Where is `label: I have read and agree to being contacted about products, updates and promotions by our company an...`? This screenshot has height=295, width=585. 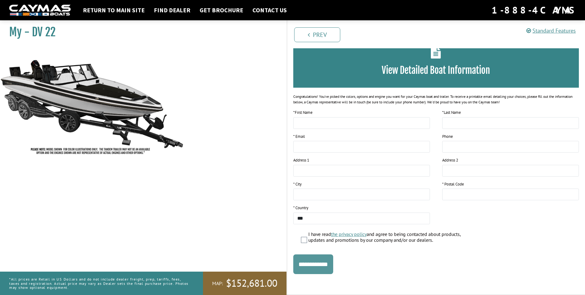 label: I have read and agree to being contacted about products, updates and promotions by our company an... is located at coordinates (392, 238).